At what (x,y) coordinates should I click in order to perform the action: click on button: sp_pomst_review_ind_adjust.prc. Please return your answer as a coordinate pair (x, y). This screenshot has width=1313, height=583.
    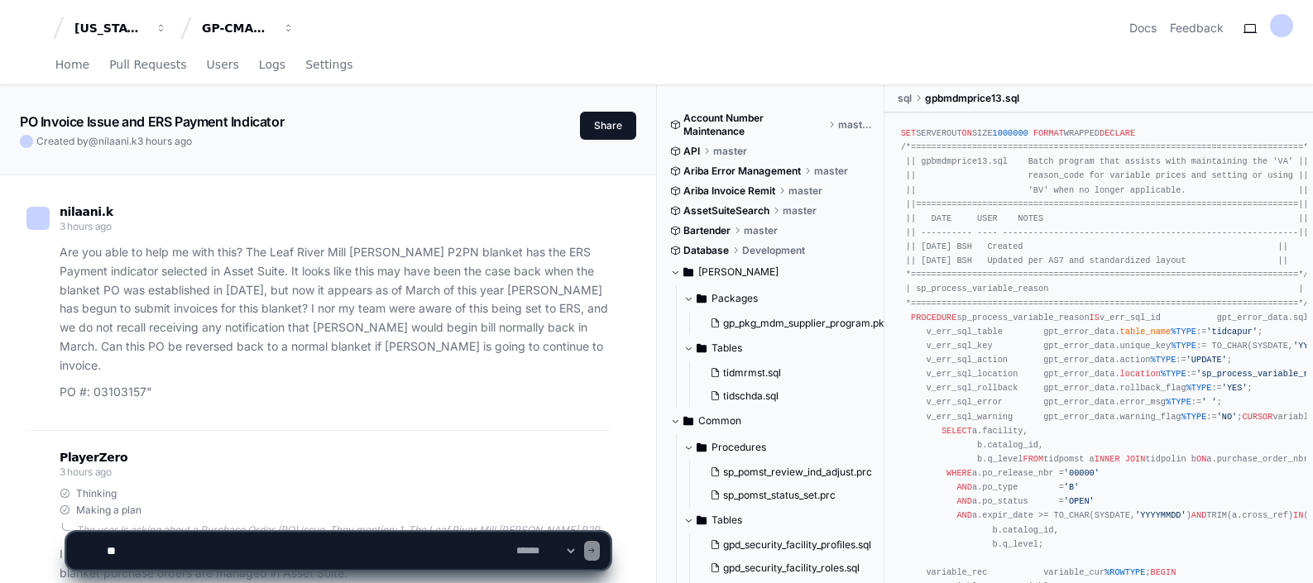
    Looking at the image, I should click on (789, 472).